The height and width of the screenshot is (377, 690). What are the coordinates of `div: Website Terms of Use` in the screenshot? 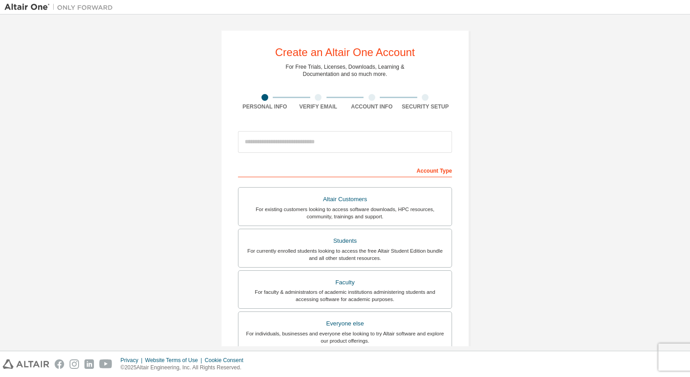 It's located at (175, 360).